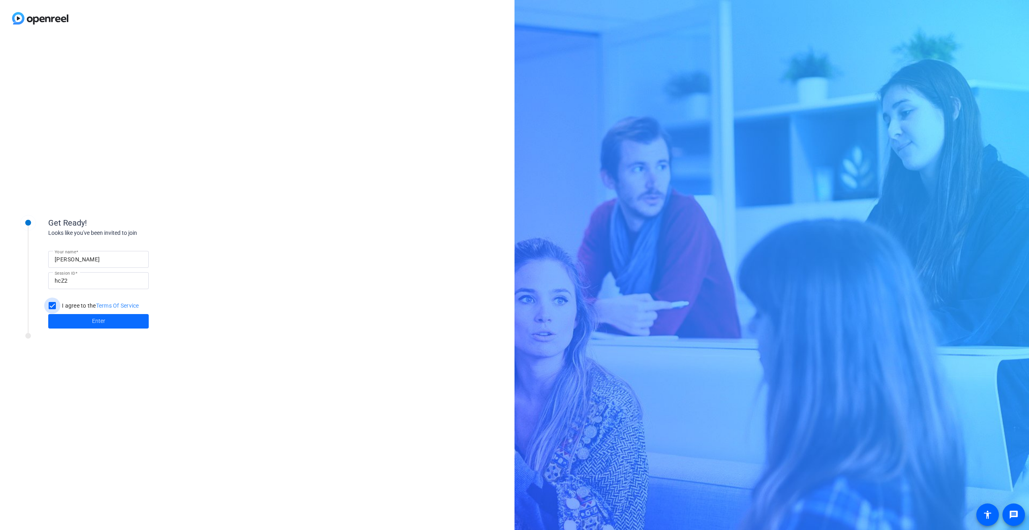 This screenshot has width=1029, height=530. I want to click on div: Get Ready!, so click(129, 223).